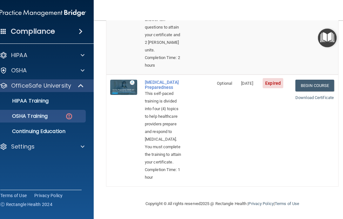 The width and height of the screenshot is (343, 219). What do you see at coordinates (19, 55) in the screenshot?
I see `p: HIPAA` at bounding box center [19, 55].